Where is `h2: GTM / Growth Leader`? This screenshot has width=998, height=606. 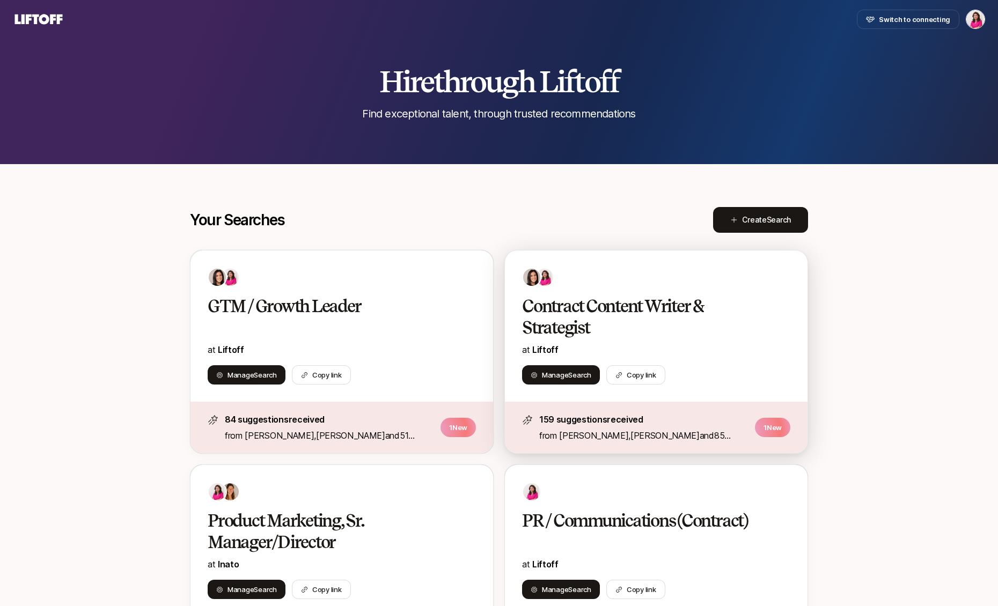
h2: GTM / Growth Leader is located at coordinates (331, 306).